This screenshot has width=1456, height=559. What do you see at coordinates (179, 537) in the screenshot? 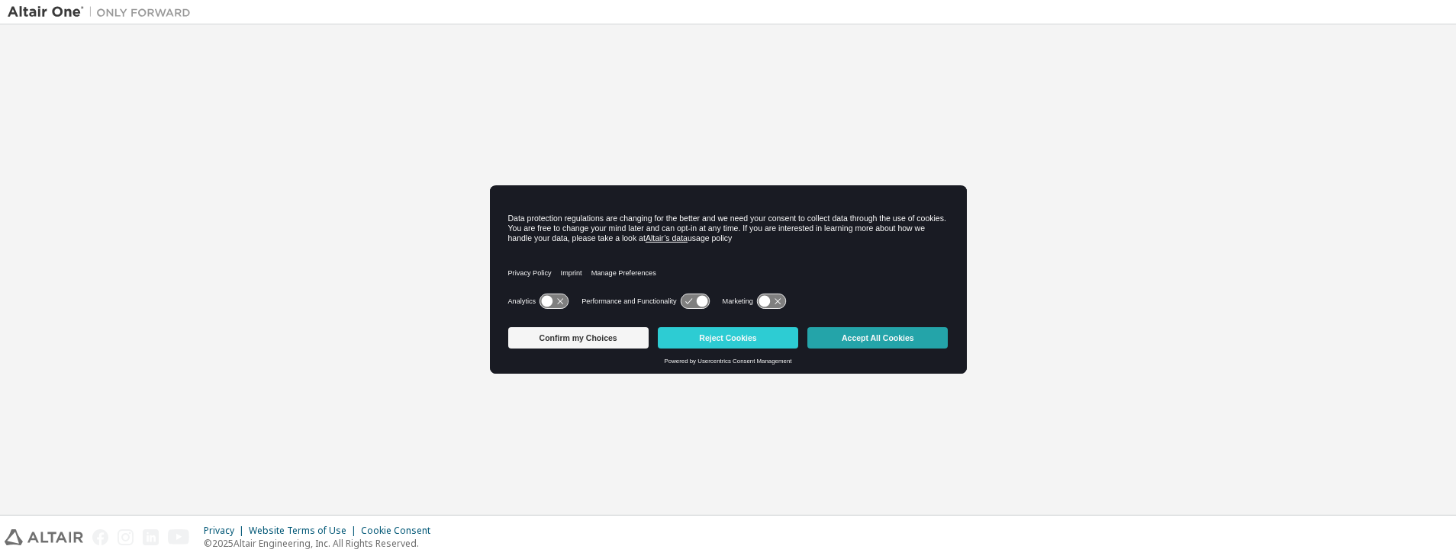
I see `img: youtube.svg` at bounding box center [179, 537].